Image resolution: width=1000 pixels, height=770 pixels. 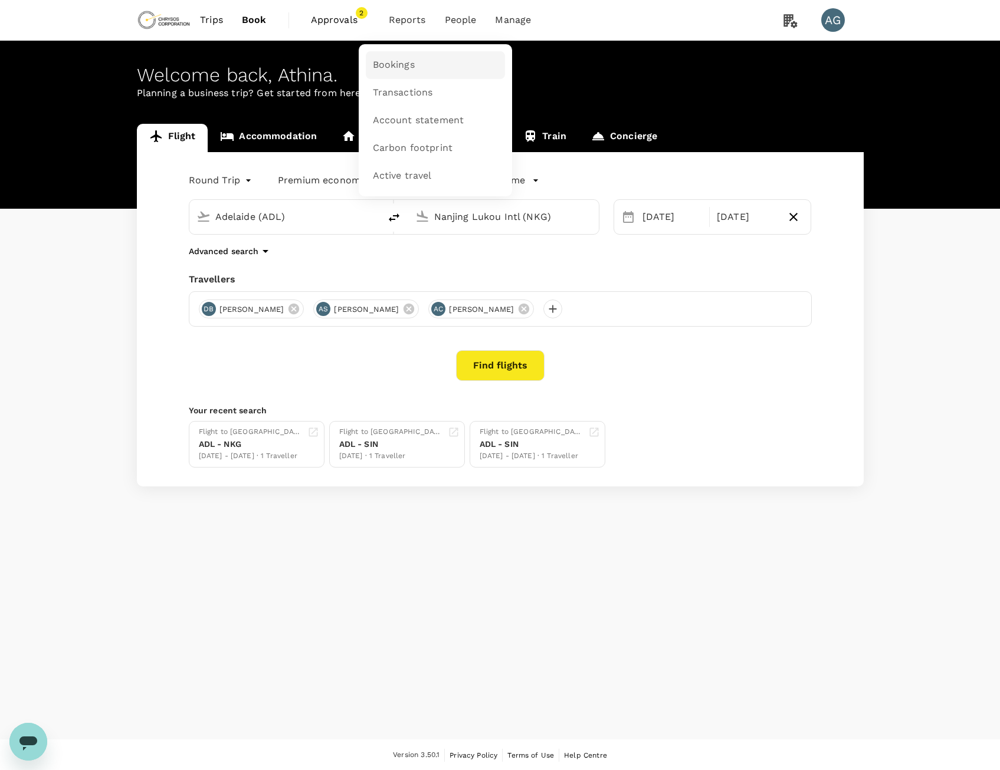 I want to click on a: Accommodation, so click(x=268, y=138).